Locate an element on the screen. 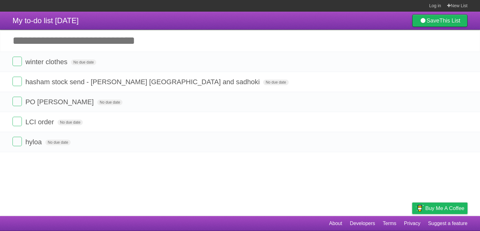 The image size is (480, 231). span: hyloa is located at coordinates (34, 141).